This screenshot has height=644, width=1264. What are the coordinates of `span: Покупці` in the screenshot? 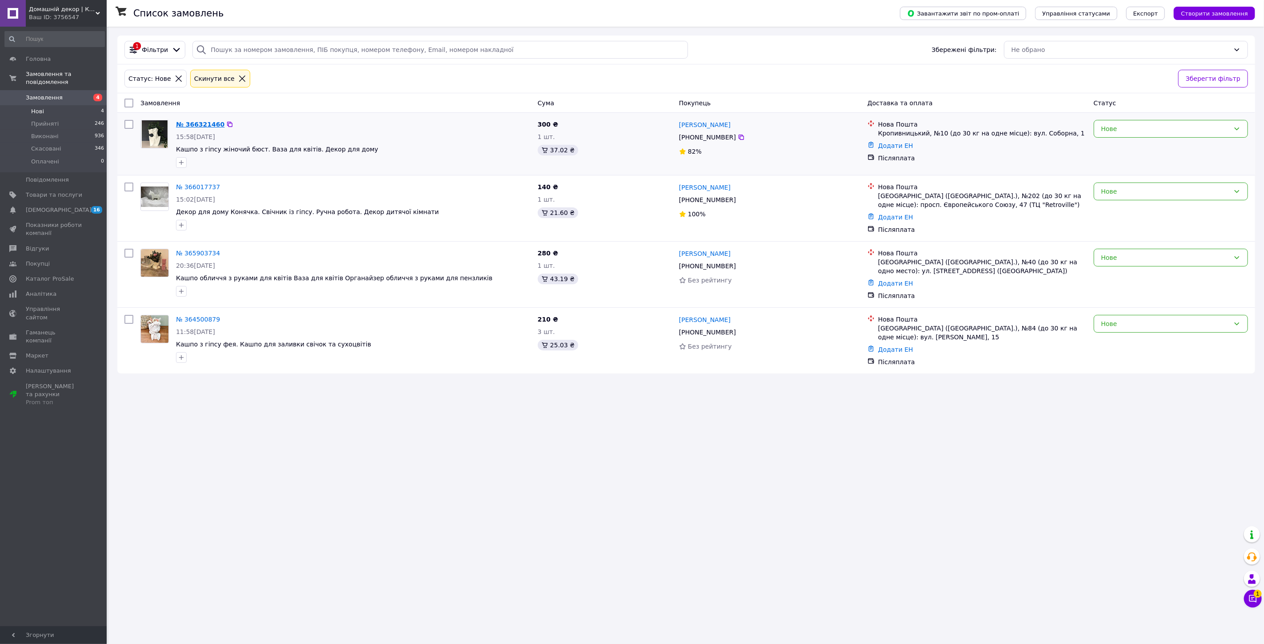 It's located at (38, 264).